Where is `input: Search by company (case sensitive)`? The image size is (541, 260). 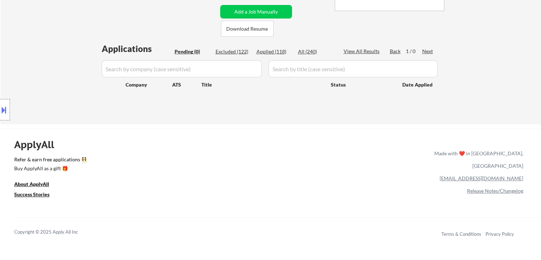 input: Search by company (case sensitive) is located at coordinates (182, 69).